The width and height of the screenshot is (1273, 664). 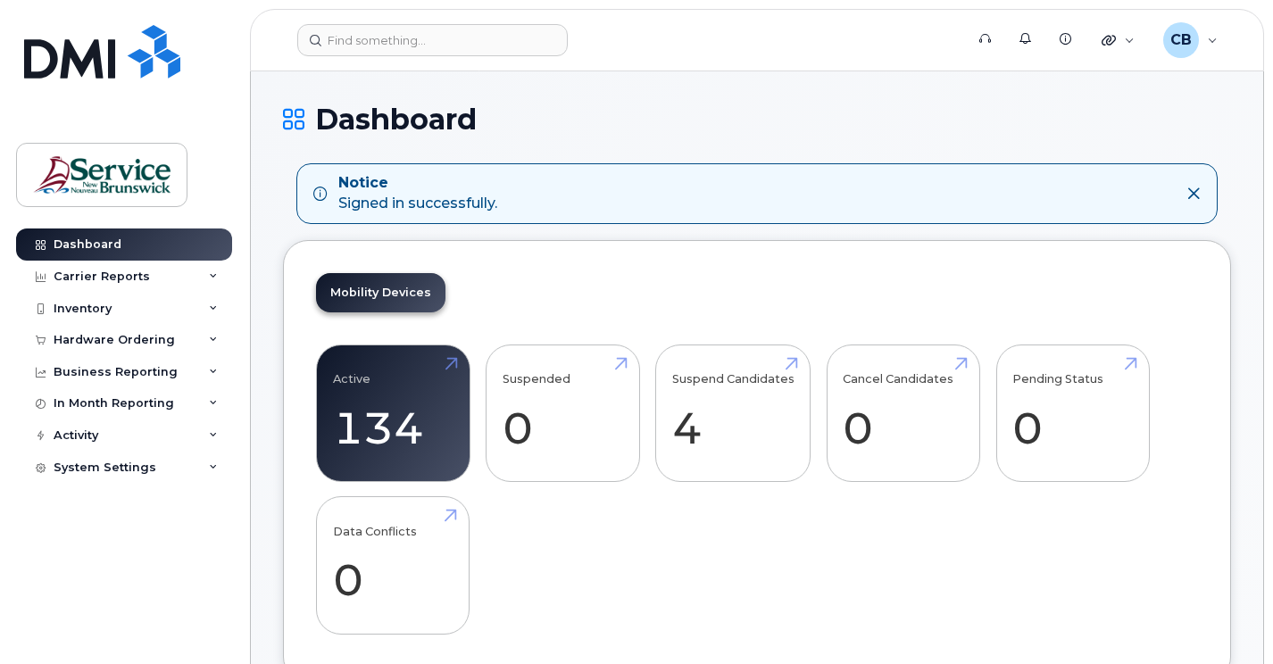 I want to click on a: Cancel Candidates 0, so click(x=902, y=413).